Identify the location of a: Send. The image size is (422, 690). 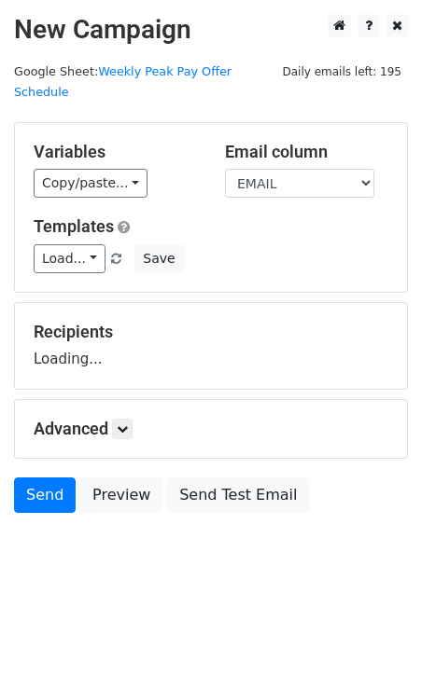
(45, 495).